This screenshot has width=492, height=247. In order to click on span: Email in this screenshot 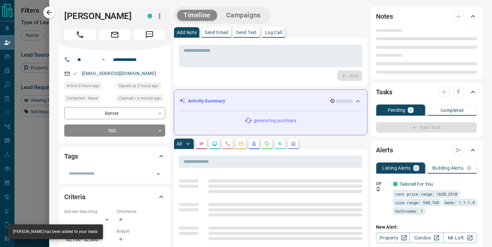, I will do `click(115, 35)`.